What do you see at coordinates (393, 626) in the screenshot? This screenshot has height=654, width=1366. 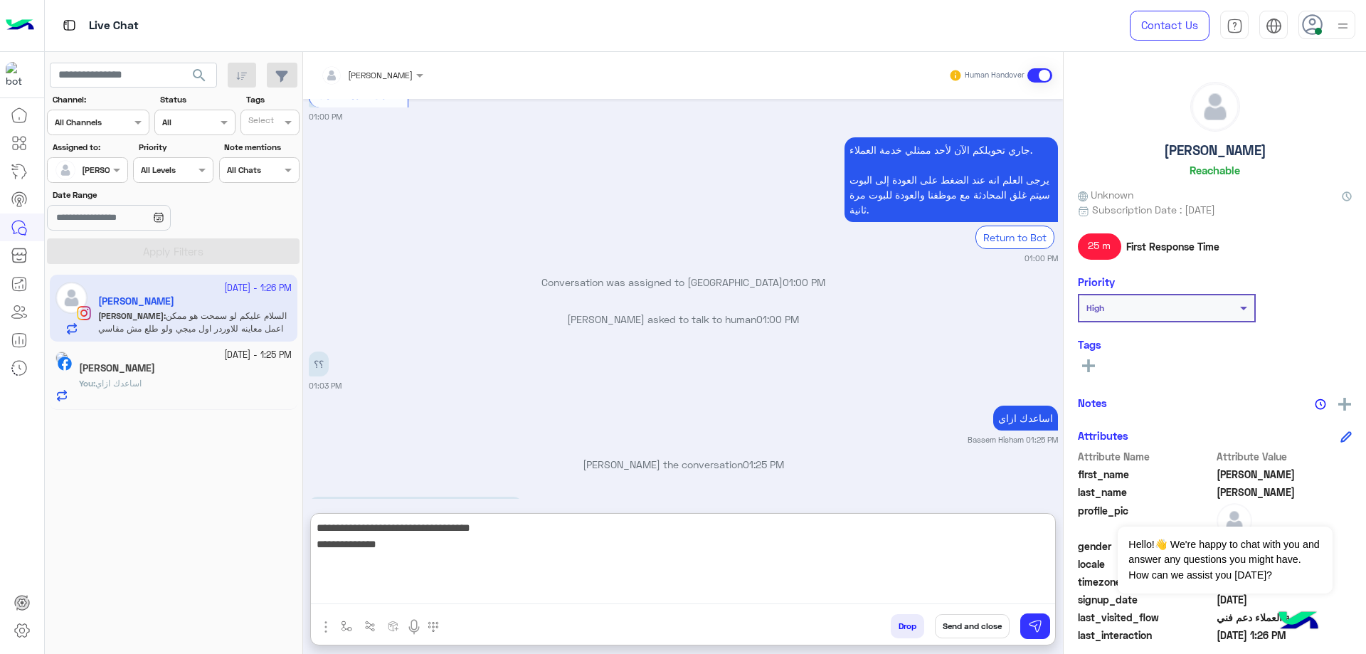 I see `img: create order` at bounding box center [393, 626].